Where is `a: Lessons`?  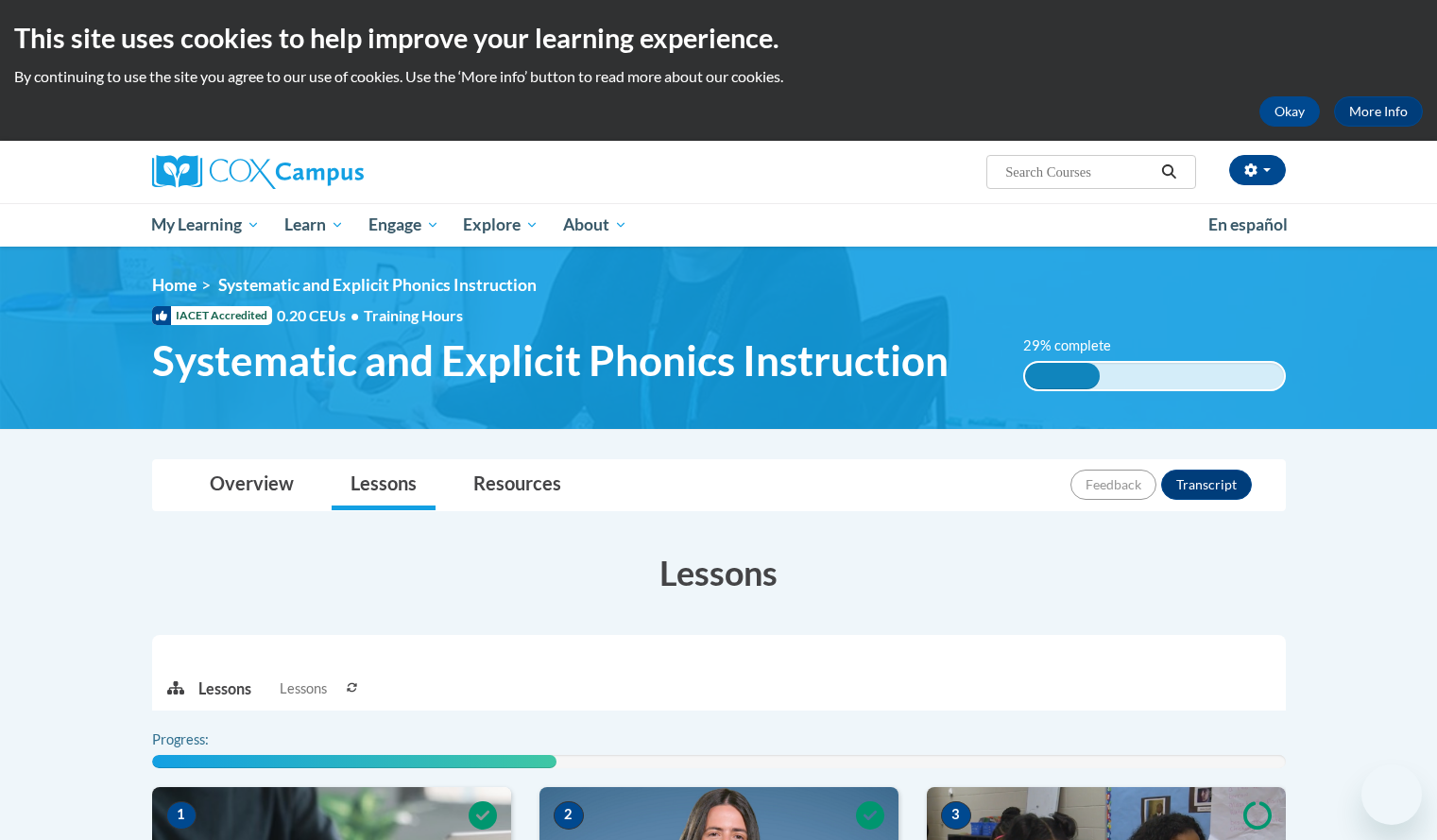
a: Lessons is located at coordinates (383, 485).